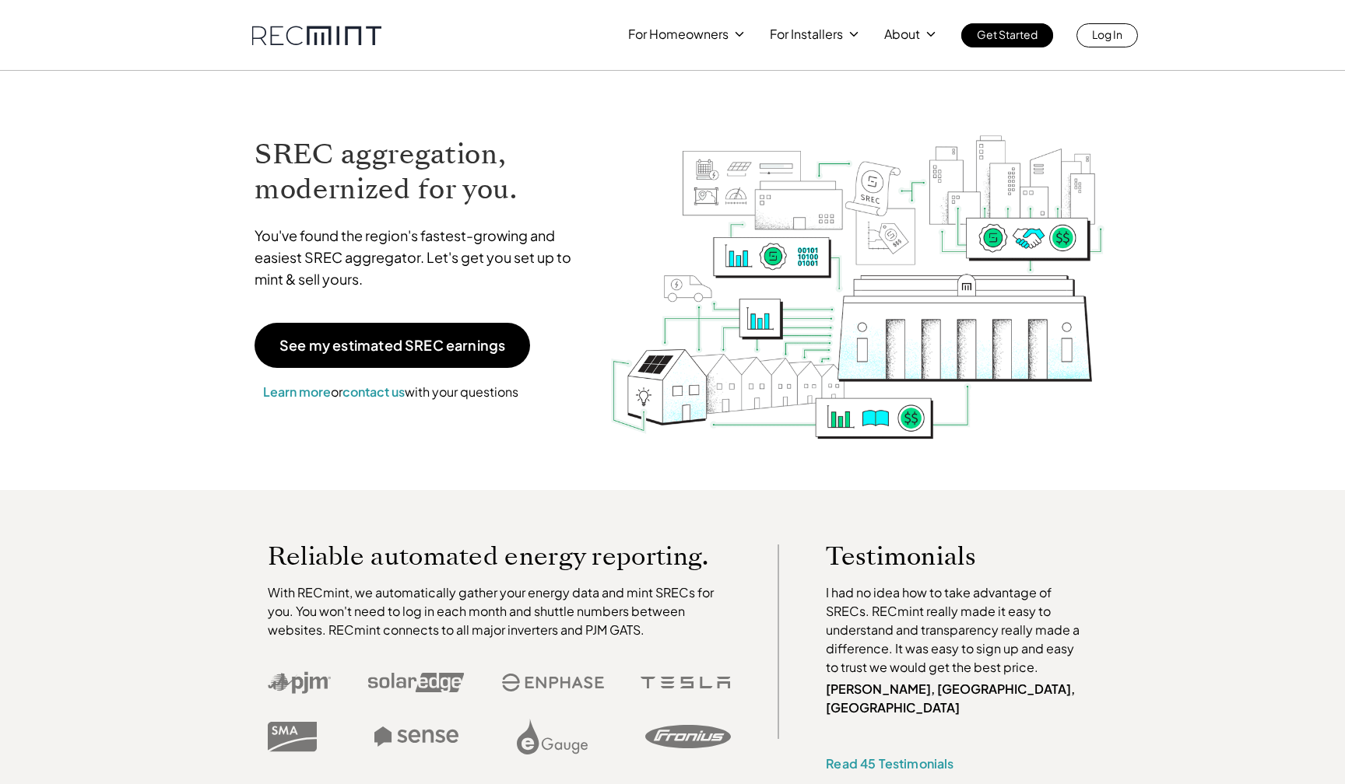 The height and width of the screenshot is (784, 1345). What do you see at coordinates (956, 630) in the screenshot?
I see `p: I had no idea how to take advantage of SRECs. RECmint really made it easy to understand and trans...` at bounding box center [956, 630].